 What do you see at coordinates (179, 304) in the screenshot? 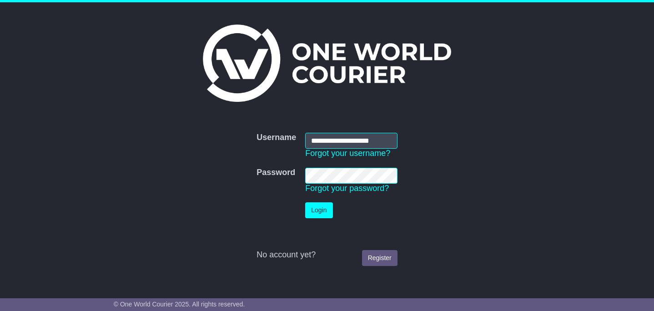
I see `span: © One World Courier 2025. All rights reserved.` at bounding box center [179, 304].